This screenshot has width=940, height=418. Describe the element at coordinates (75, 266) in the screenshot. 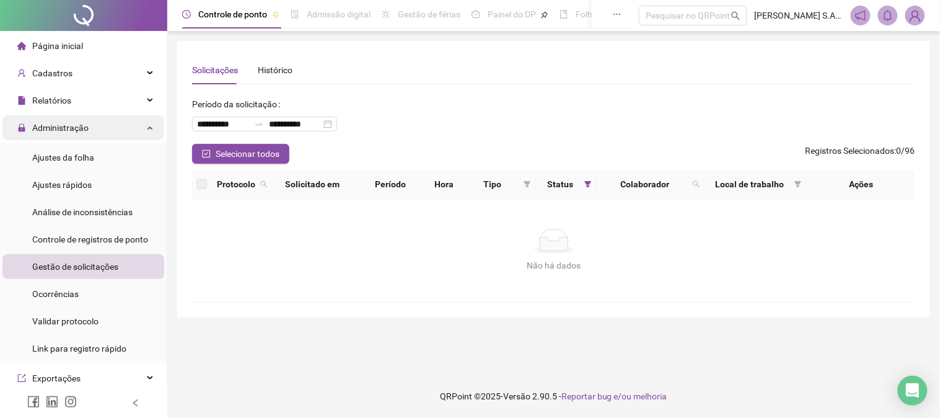

I see `span: Gestão de solicitações` at that location.